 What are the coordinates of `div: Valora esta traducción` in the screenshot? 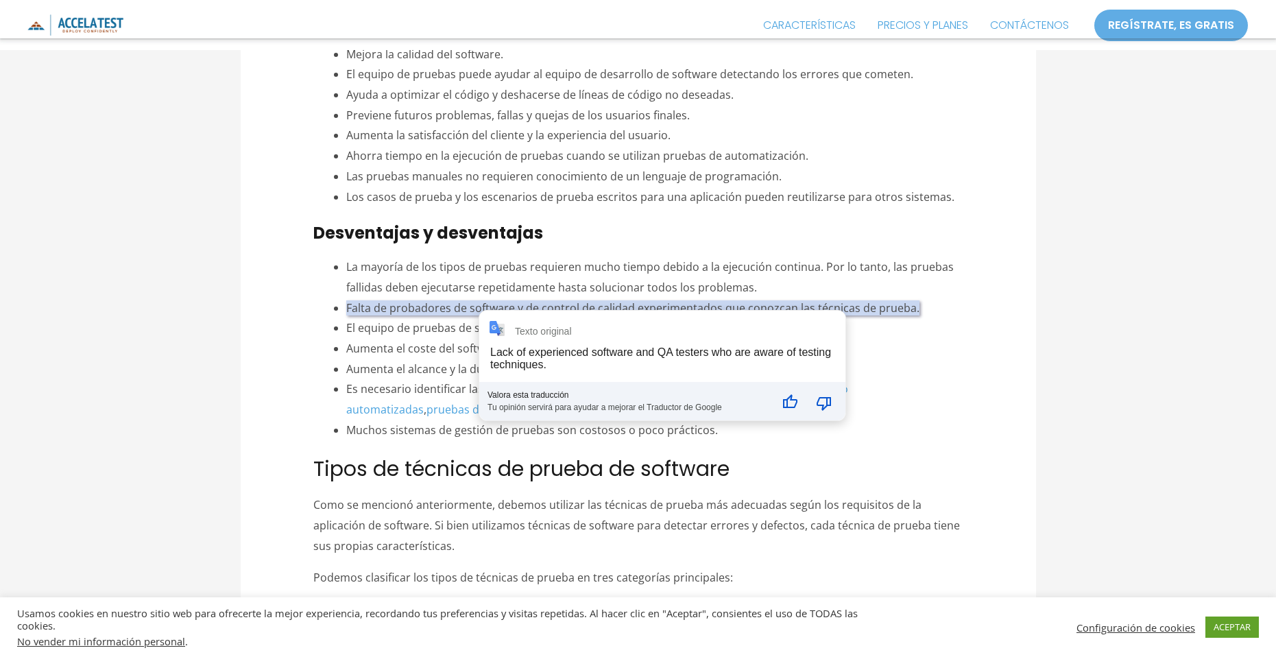 It's located at (628, 395).